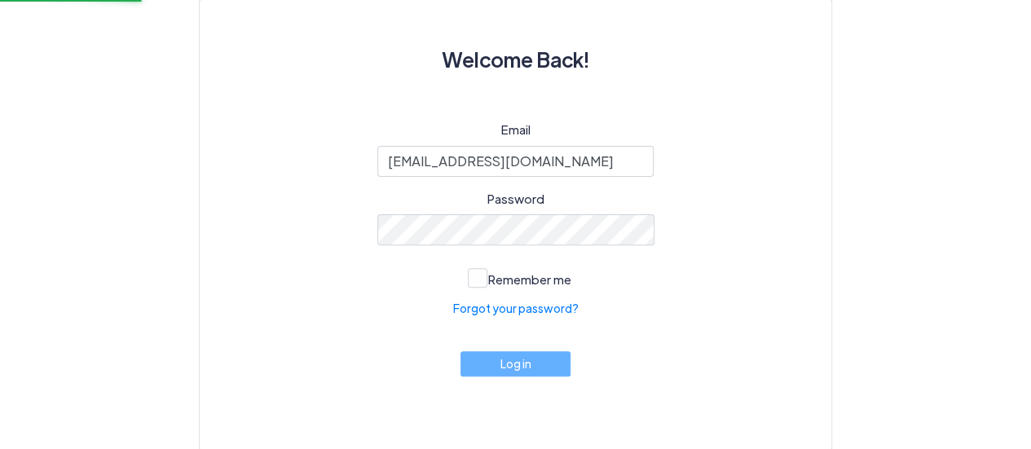 This screenshot has height=449, width=1031. I want to click on label: Password, so click(516, 199).